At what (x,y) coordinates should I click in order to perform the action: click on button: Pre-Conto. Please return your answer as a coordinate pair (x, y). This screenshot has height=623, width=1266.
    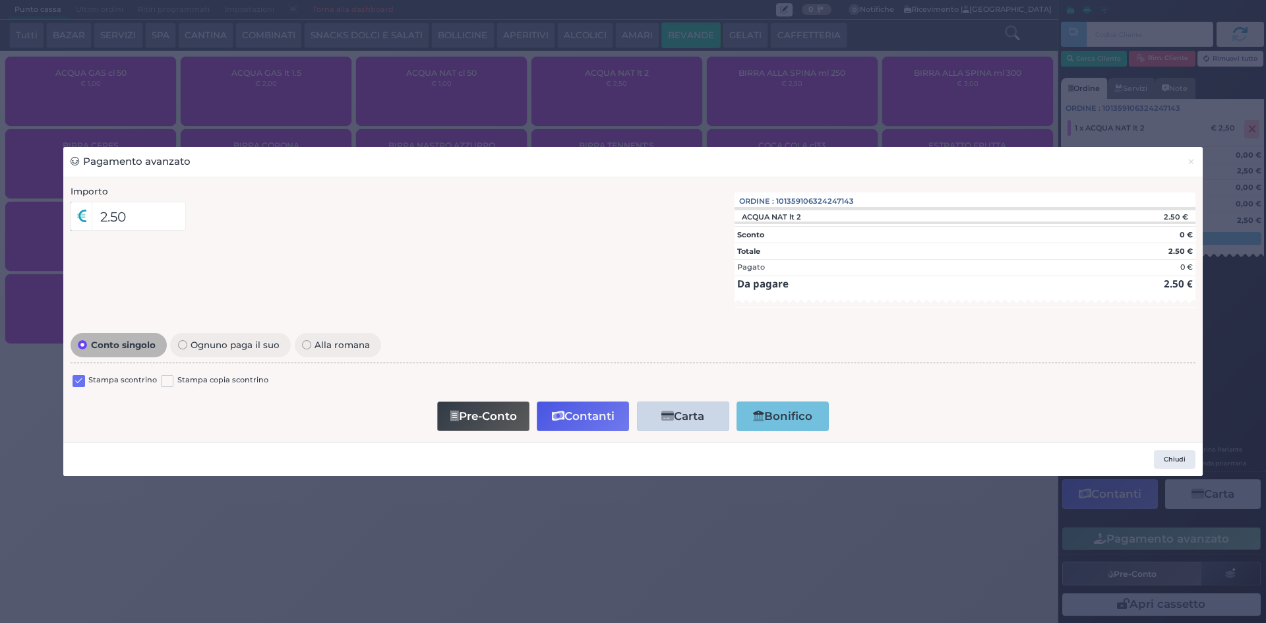
    Looking at the image, I should click on (483, 416).